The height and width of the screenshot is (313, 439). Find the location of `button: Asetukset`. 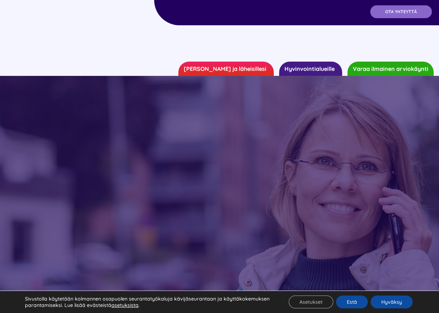

button: Asetukset is located at coordinates (311, 302).